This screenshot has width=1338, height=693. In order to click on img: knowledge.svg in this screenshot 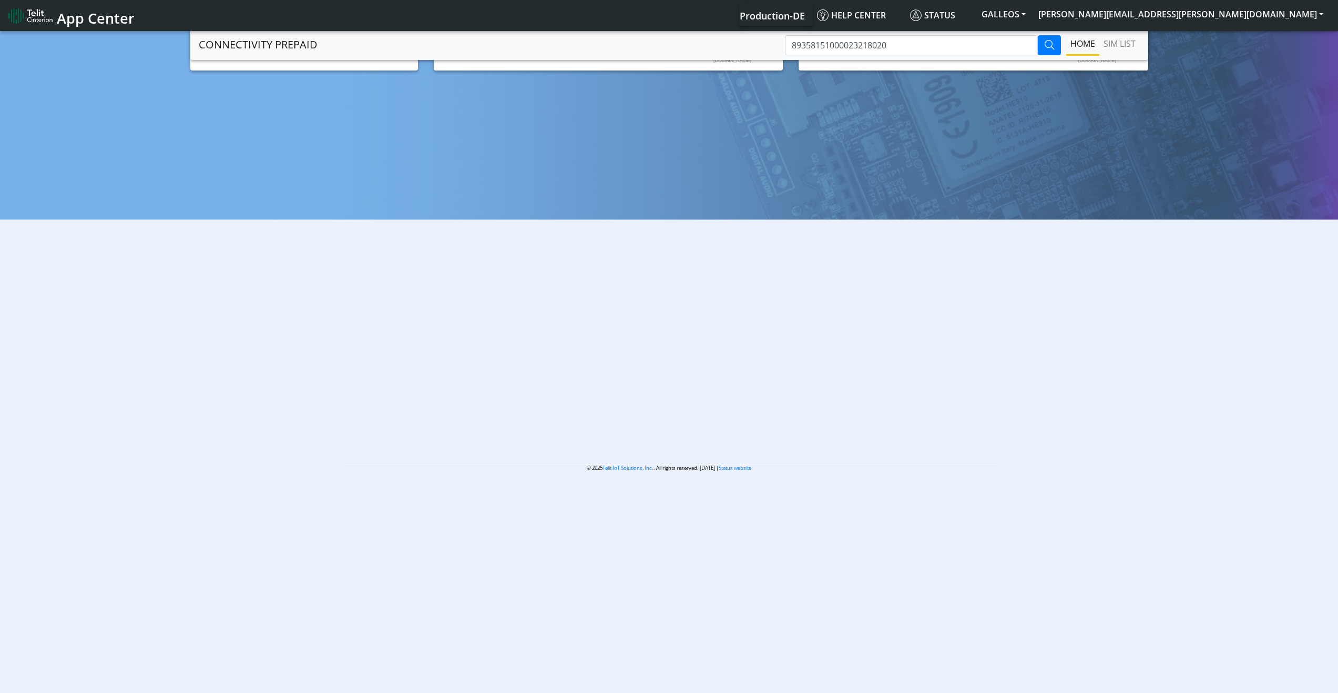, I will do `click(823, 15)`.